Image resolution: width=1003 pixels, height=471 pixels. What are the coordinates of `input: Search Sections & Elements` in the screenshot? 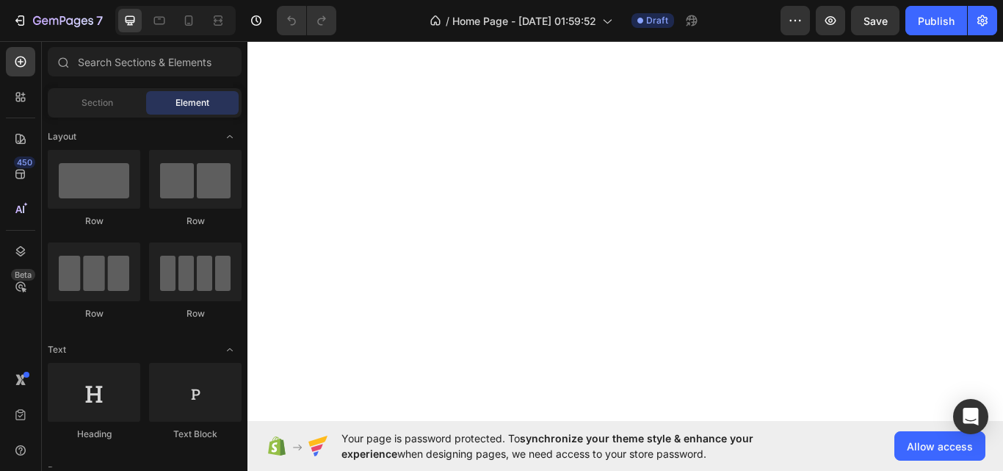 It's located at (145, 62).